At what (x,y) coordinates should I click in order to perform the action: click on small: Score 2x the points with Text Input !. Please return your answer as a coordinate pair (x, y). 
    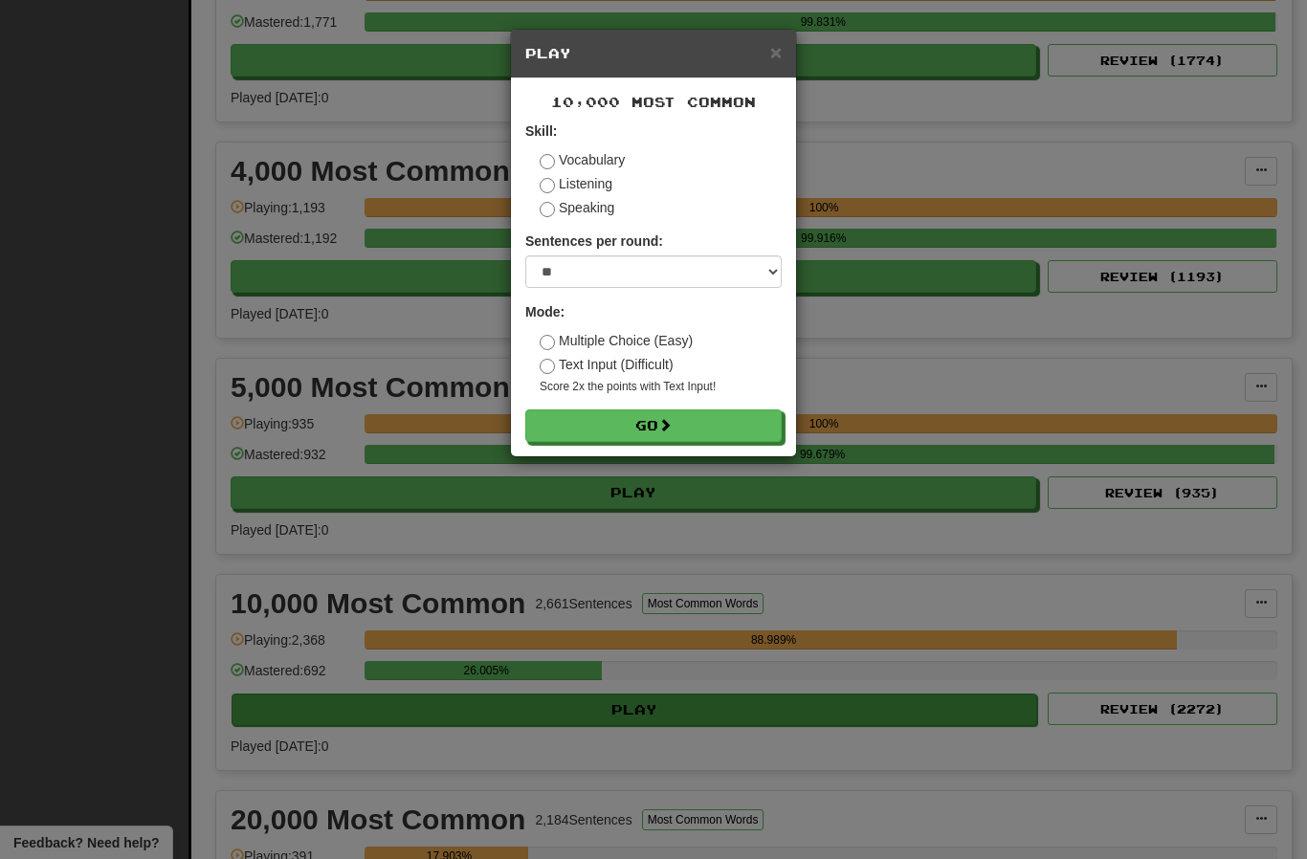
    Looking at the image, I should click on (660, 387).